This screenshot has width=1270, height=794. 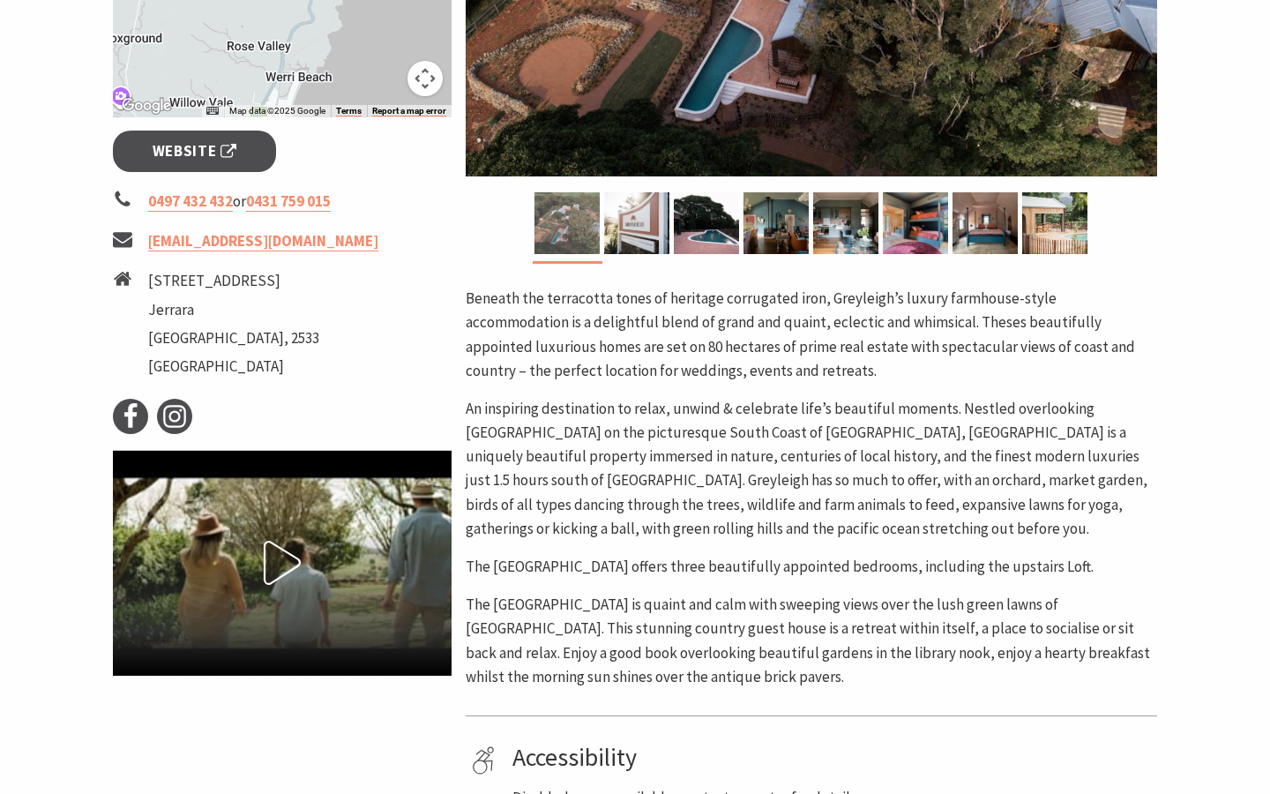 What do you see at coordinates (915, 223) in the screenshot?
I see `img: Bunk room` at bounding box center [915, 223].